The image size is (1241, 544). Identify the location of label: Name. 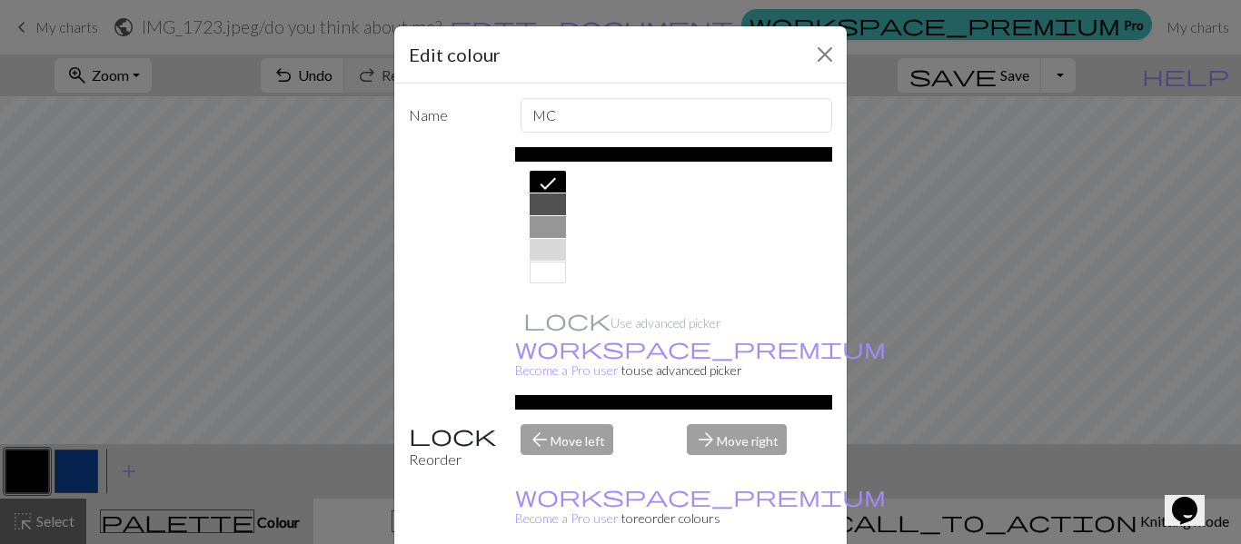
(453, 115).